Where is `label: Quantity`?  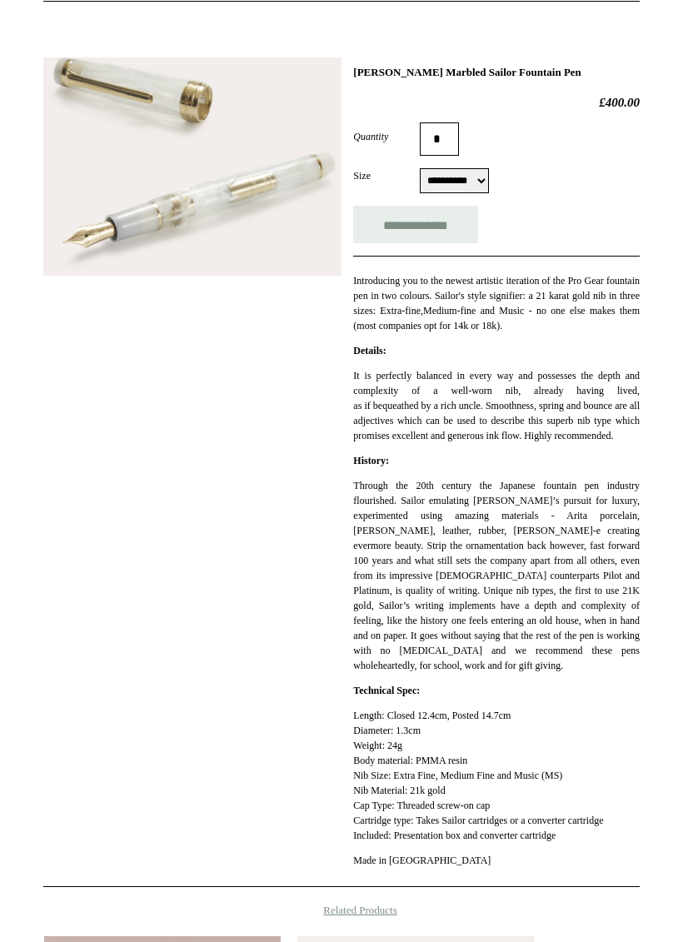
label: Quantity is located at coordinates (387, 137).